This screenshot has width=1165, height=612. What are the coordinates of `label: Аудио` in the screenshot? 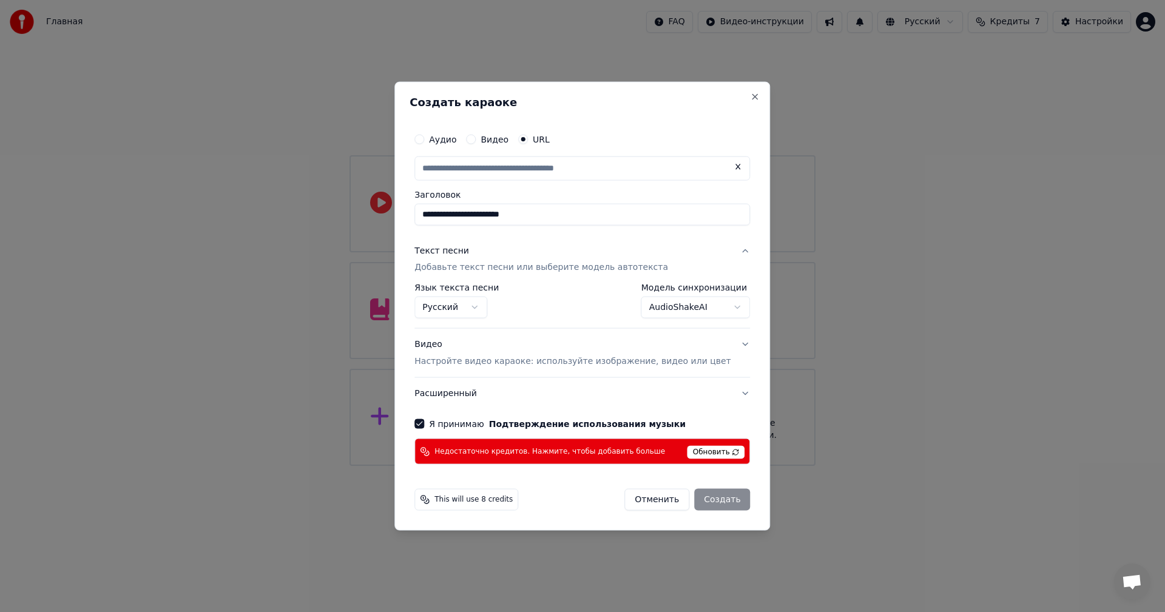 It's located at (442, 139).